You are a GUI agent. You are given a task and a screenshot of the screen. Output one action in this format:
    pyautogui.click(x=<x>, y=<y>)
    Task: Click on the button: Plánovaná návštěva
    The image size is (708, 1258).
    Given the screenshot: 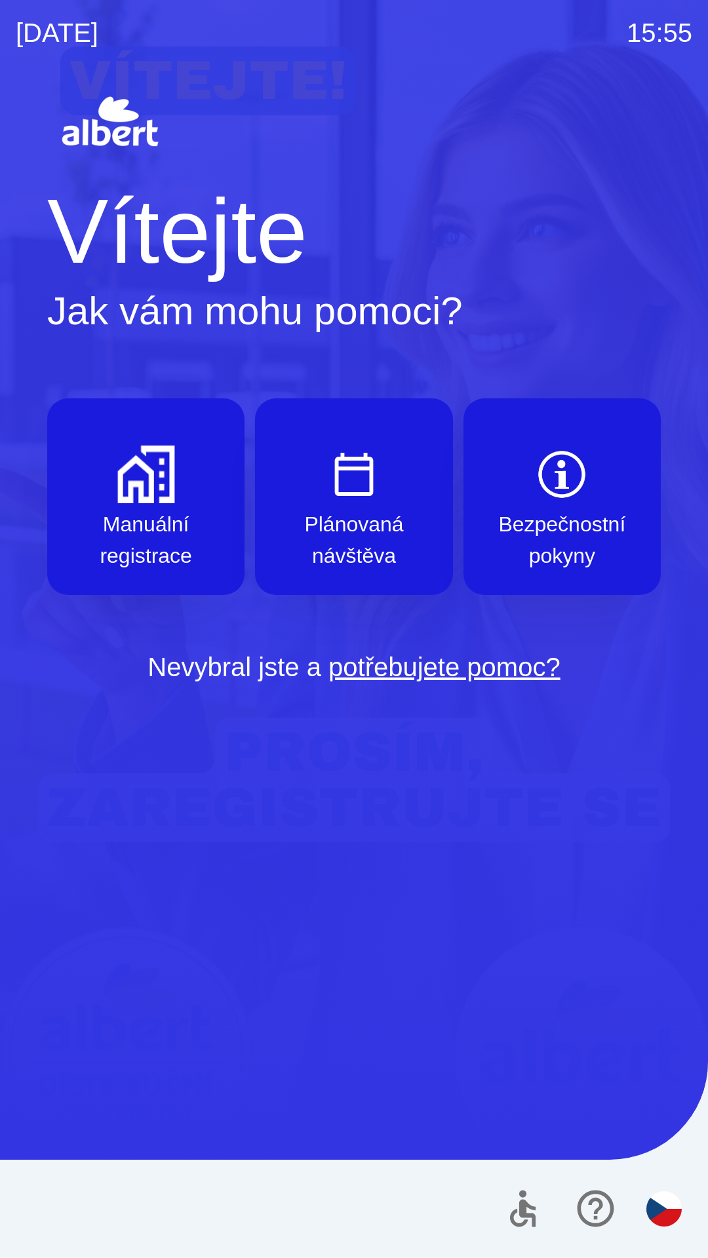 What is the action you would take?
    pyautogui.click(x=353, y=497)
    